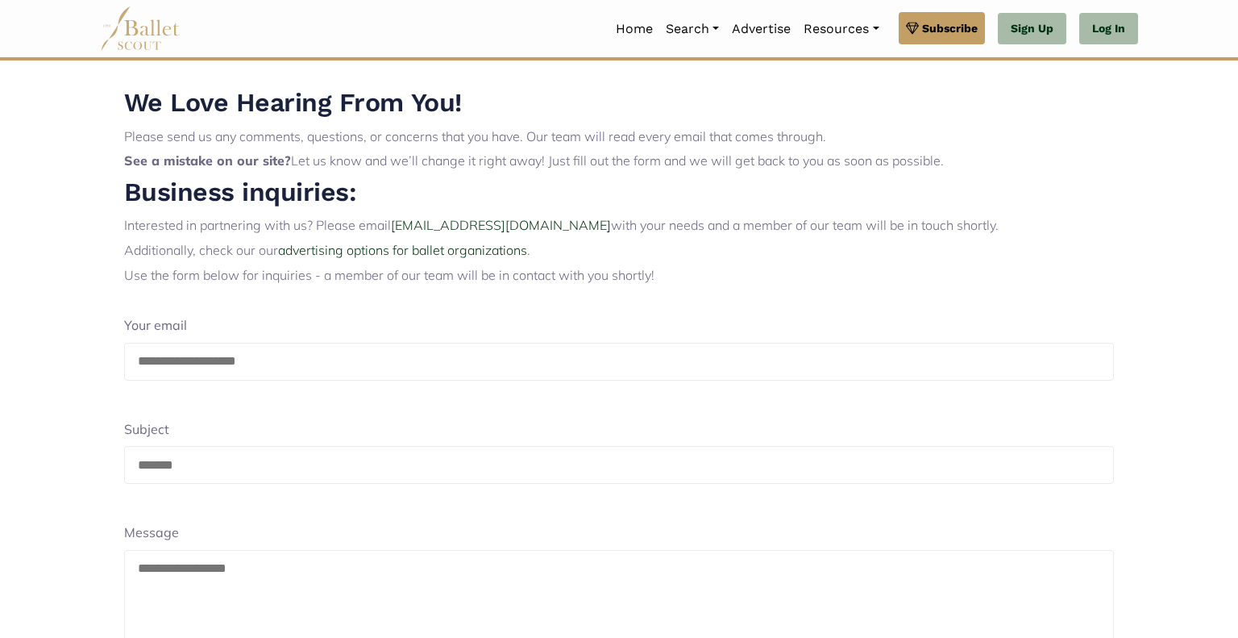  What do you see at coordinates (1032, 29) in the screenshot?
I see `a: Sign Up` at bounding box center [1032, 29].